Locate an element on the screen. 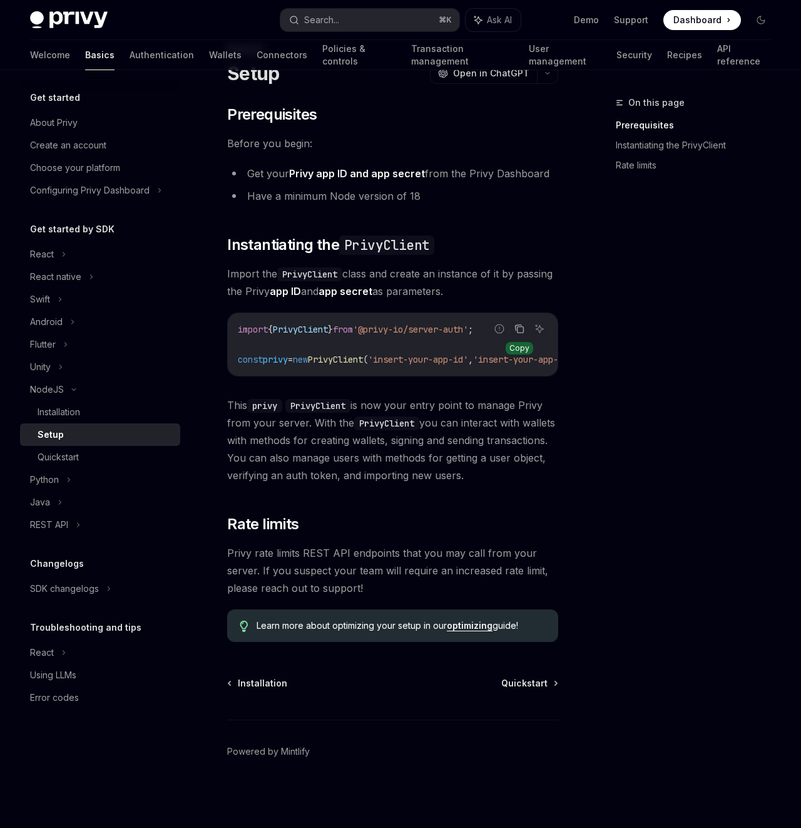  div: Choose your platform is located at coordinates (75, 168).